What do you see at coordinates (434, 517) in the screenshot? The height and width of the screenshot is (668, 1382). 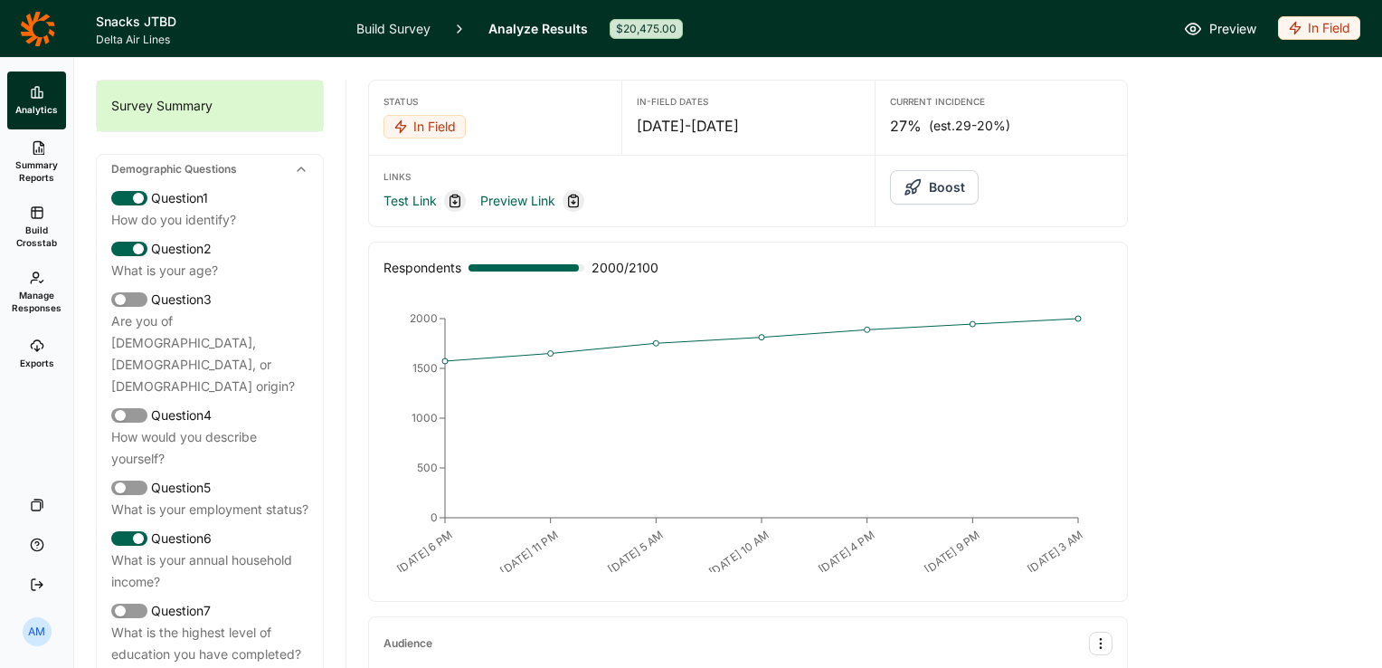 I see `tspan: 0` at bounding box center [434, 517].